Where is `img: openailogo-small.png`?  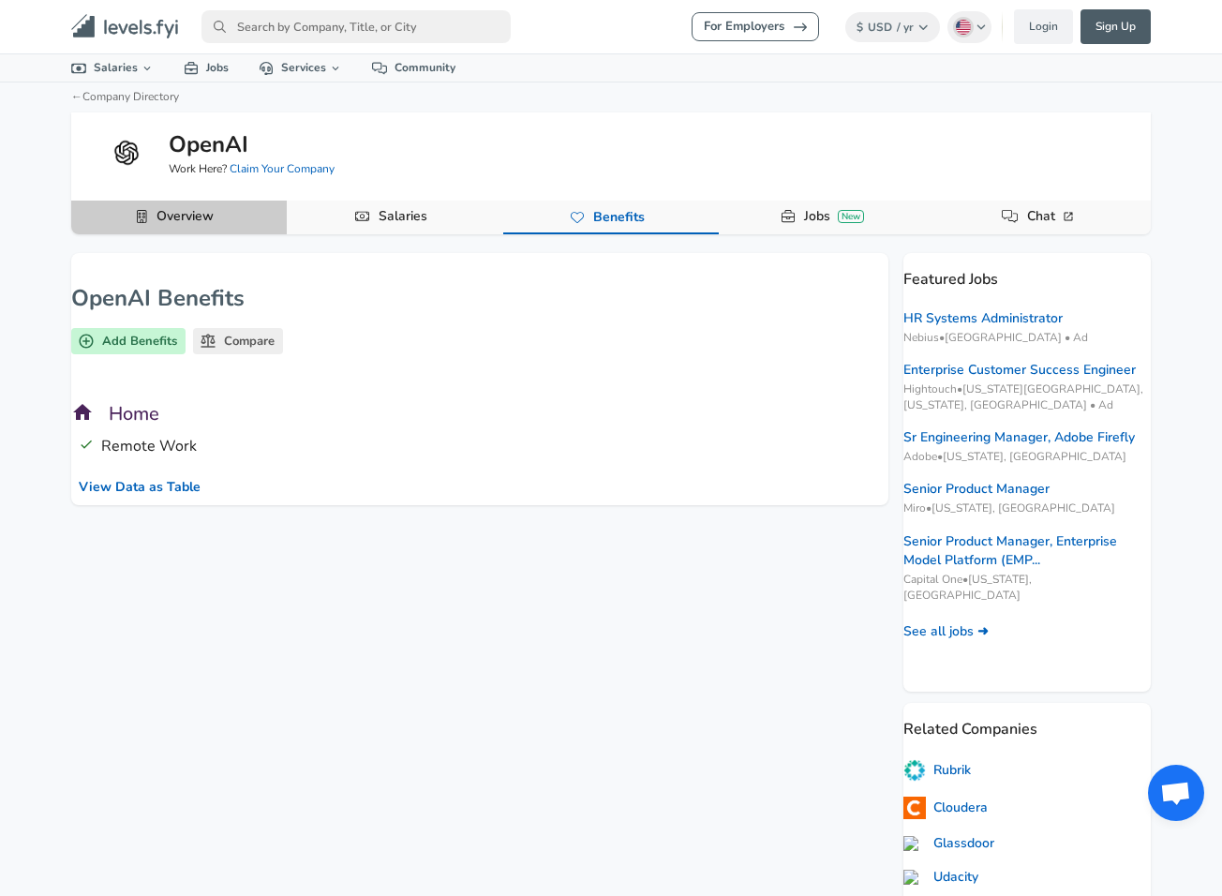
img: openailogo-small.png is located at coordinates (127, 153).